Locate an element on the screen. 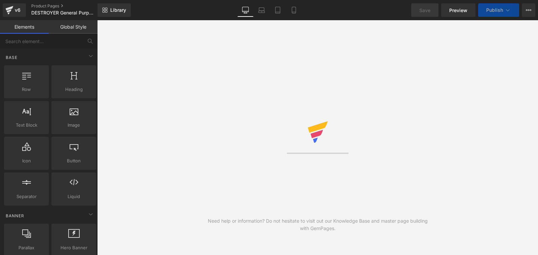 This screenshot has width=538, height=255. span: Icon is located at coordinates (26, 160).